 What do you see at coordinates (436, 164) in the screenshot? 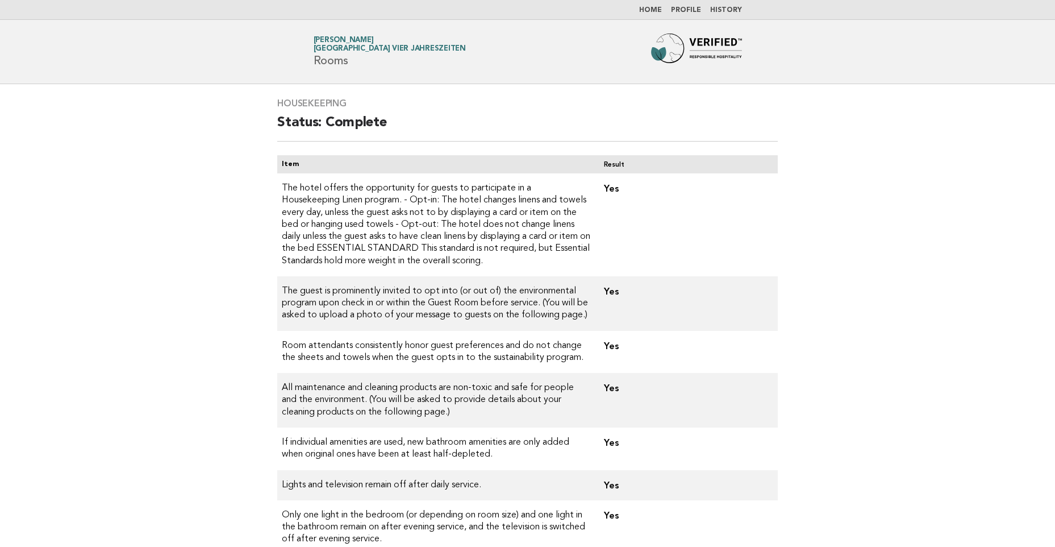
I see `th: Item` at bounding box center [436, 164].